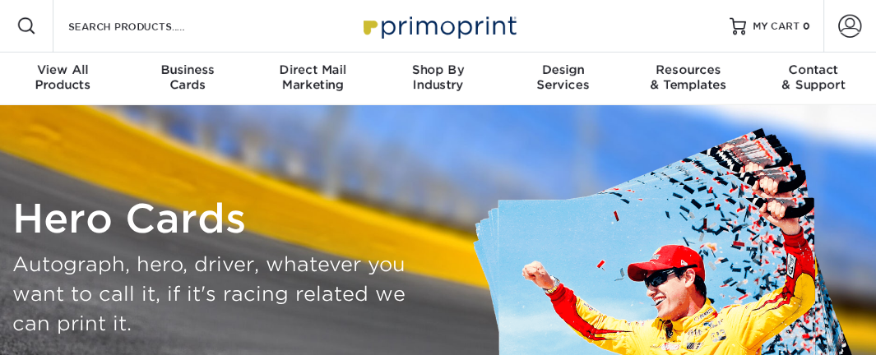 Image resolution: width=876 pixels, height=355 pixels. I want to click on a: Resources& Templates, so click(688, 79).